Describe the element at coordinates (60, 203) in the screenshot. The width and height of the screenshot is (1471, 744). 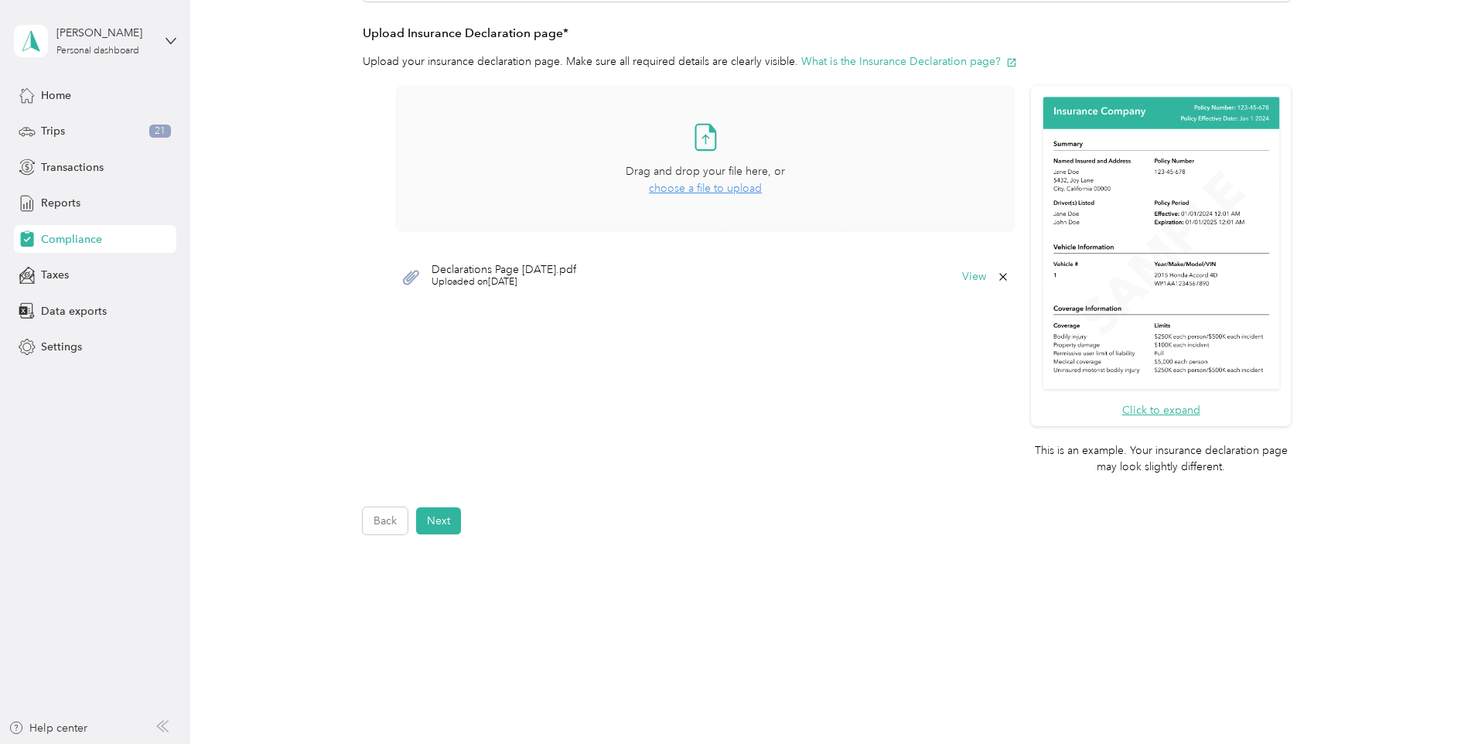
I see `span: Reports` at that location.